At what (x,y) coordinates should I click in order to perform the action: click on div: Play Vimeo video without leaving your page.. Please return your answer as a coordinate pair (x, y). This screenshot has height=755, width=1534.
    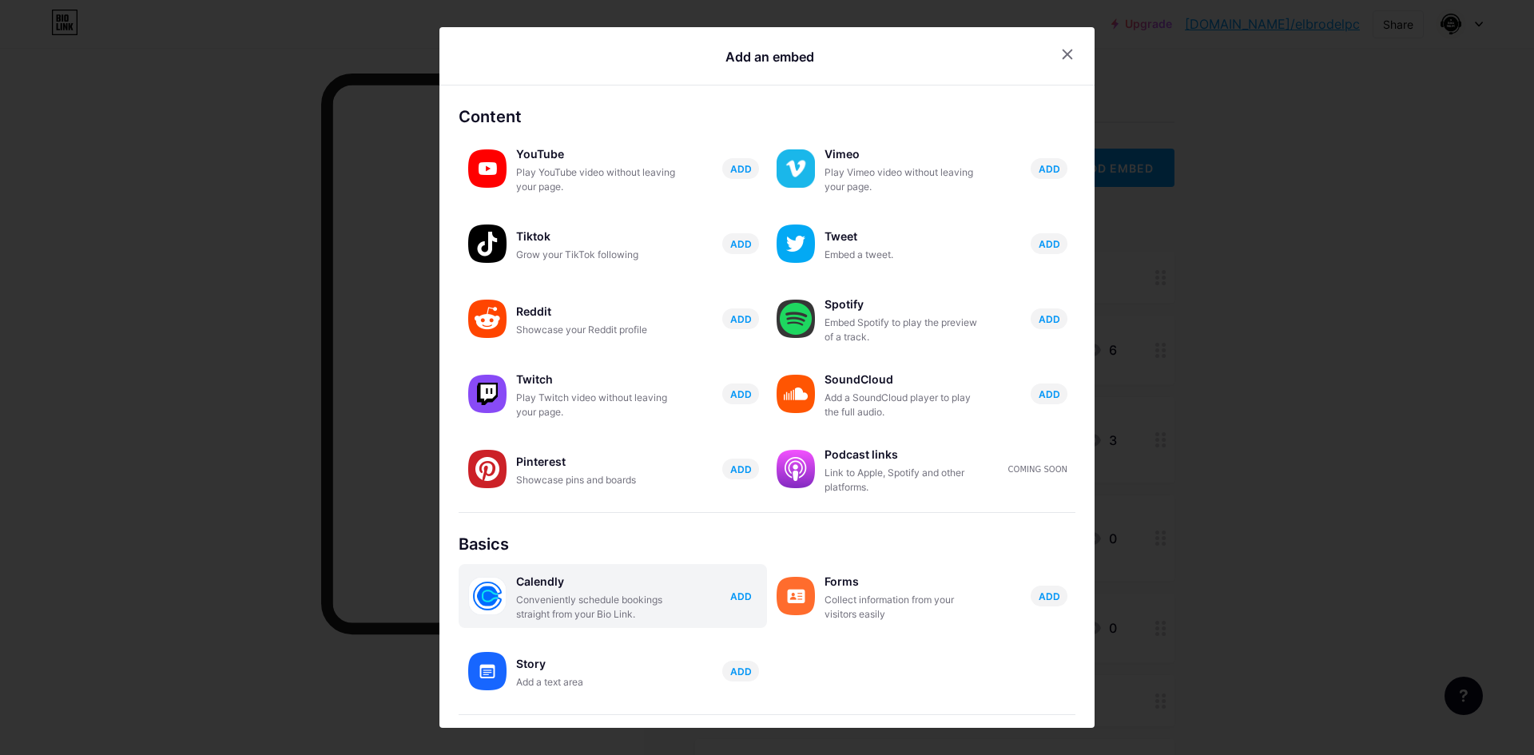
    Looking at the image, I should click on (904, 180).